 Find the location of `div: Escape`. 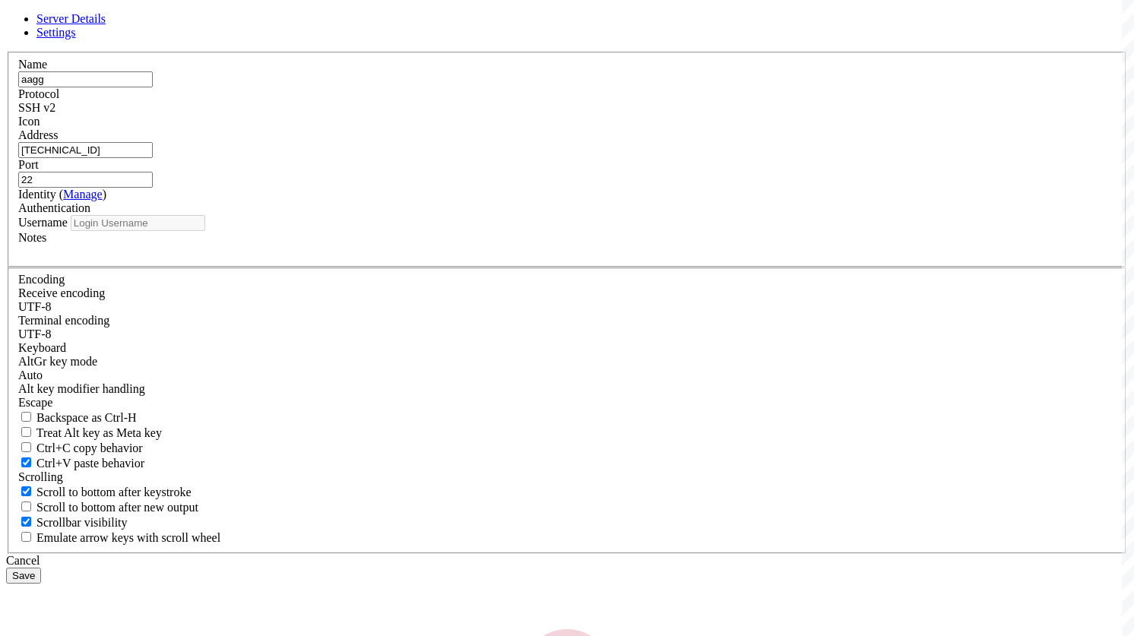

div: Escape is located at coordinates (567, 403).